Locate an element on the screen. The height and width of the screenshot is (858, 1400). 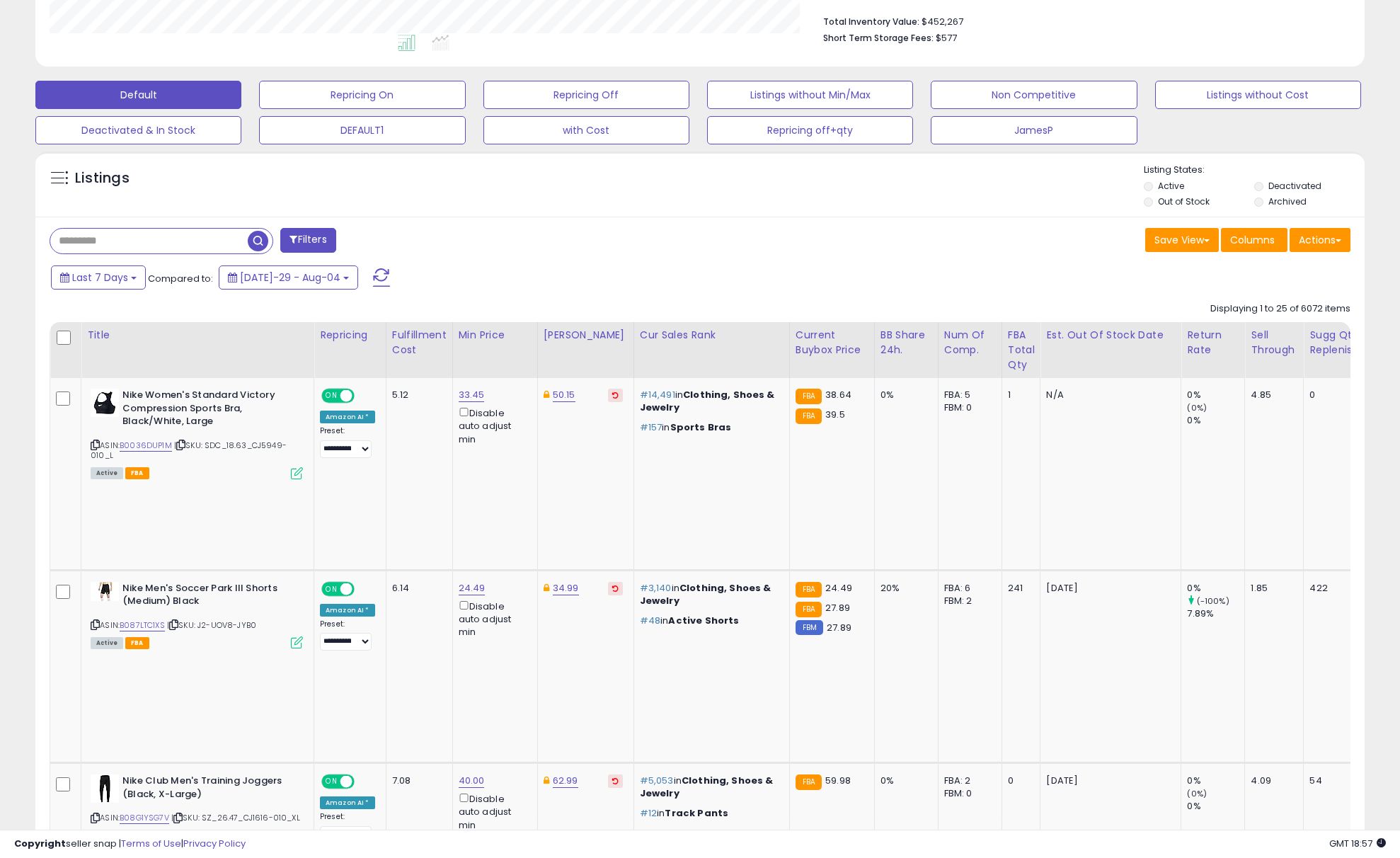
span: 2025-08-12 18:57 GMT is located at coordinates (1358, 843).